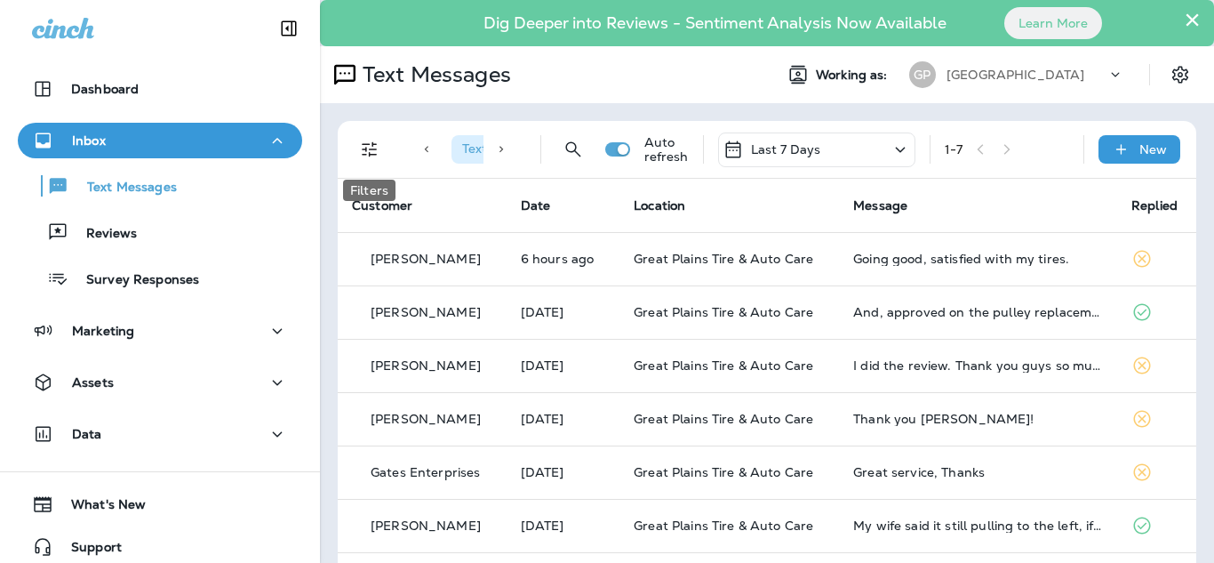  What do you see at coordinates (102, 234) in the screenshot?
I see `p: Reviews` at bounding box center [102, 234].